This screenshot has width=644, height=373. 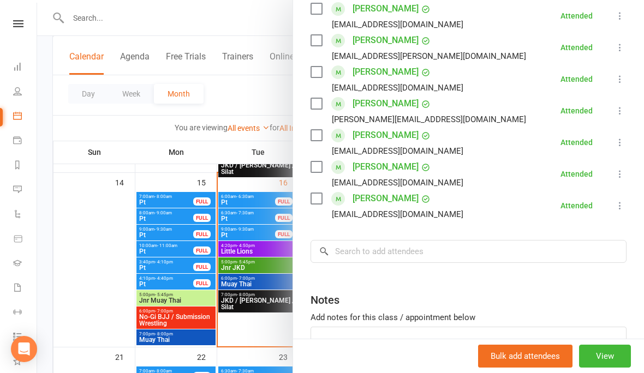 What do you see at coordinates (25, 68) in the screenshot?
I see `a: Dashboard` at bounding box center [25, 68].